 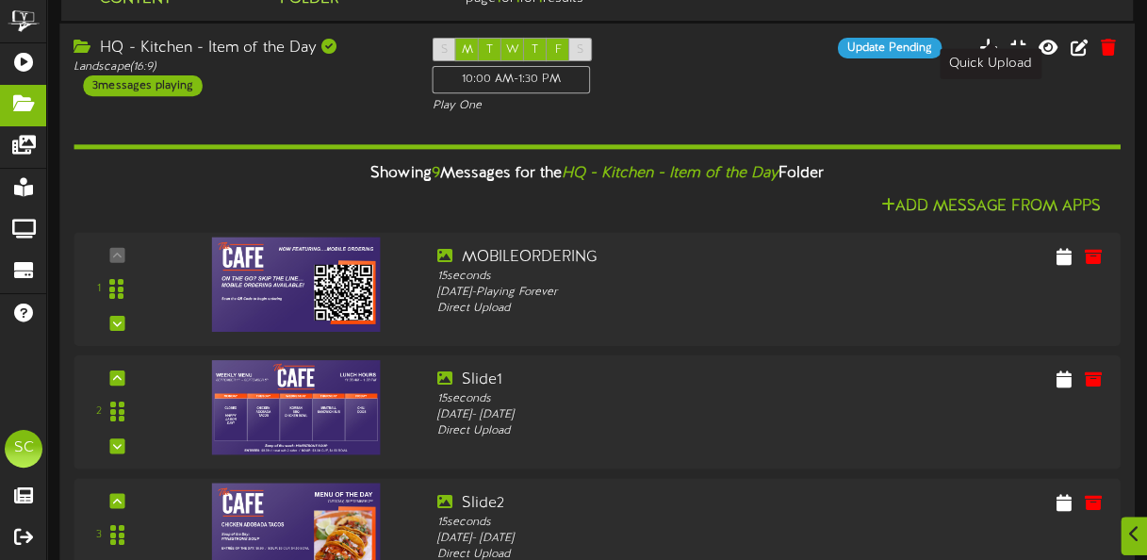 What do you see at coordinates (296, 407) in the screenshot?
I see `img: 8faf1c2e-d0de-4996-861a-090c4e13ad9e.jpg` at bounding box center [296, 407].